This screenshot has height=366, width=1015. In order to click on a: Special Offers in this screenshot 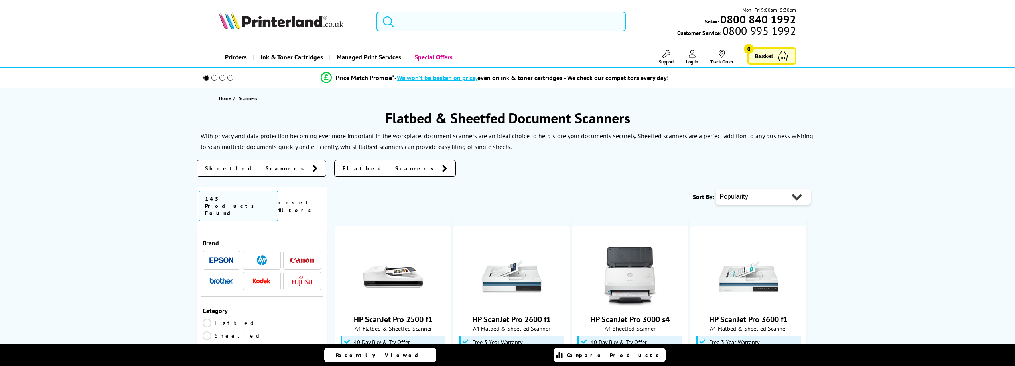, I will do `click(433, 57)`.